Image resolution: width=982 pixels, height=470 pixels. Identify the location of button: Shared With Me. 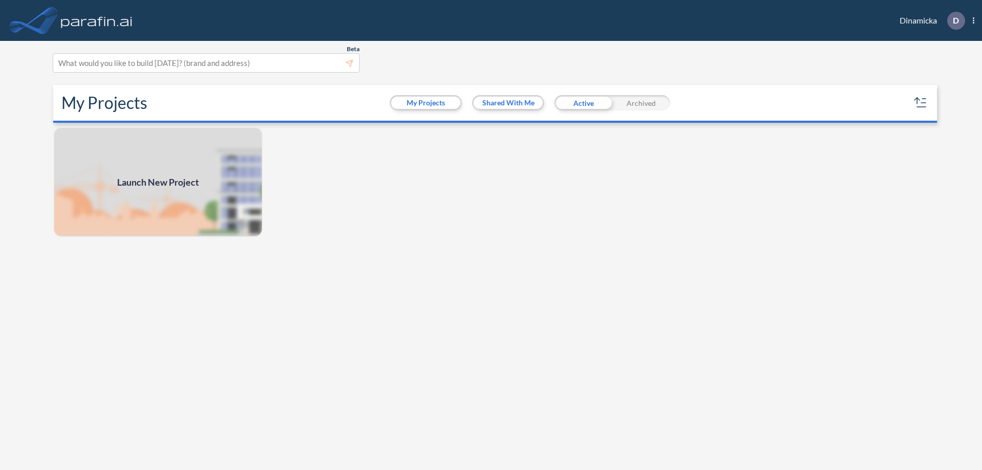
(508, 103).